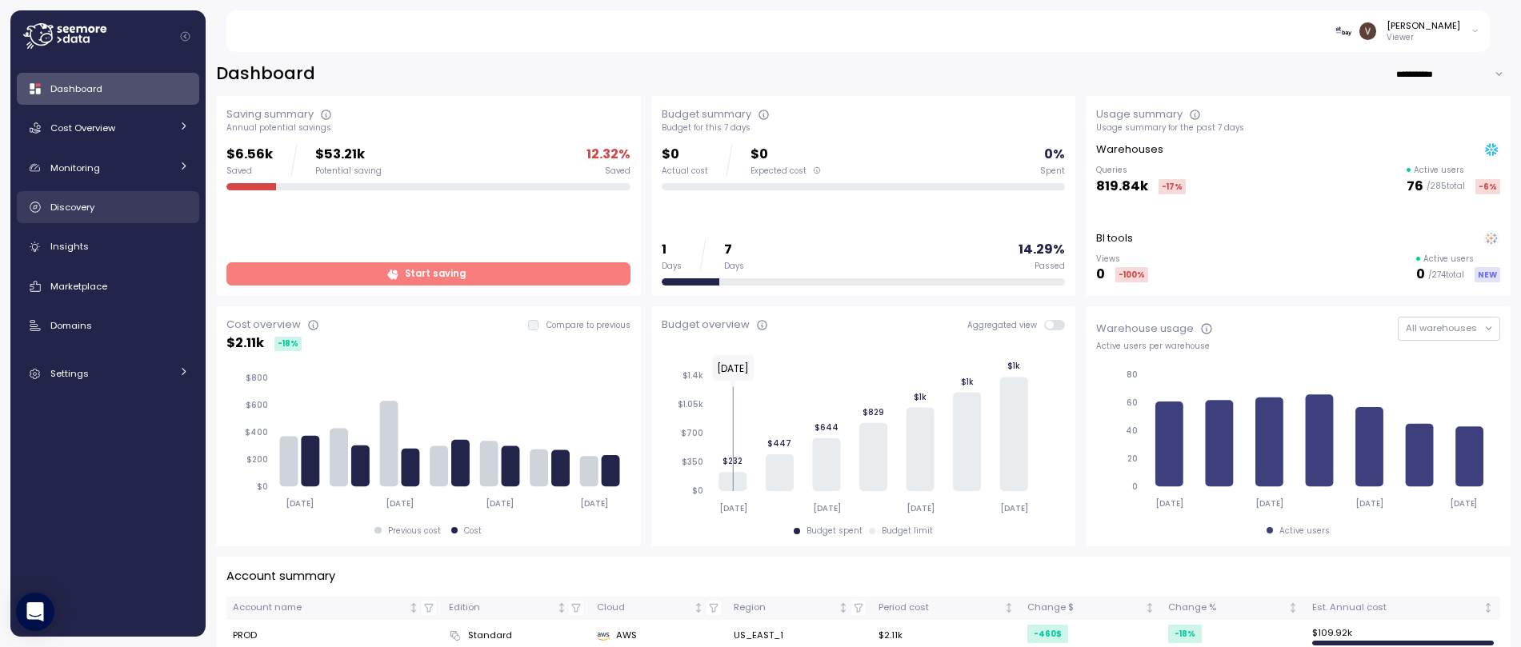 The image size is (1521, 647). What do you see at coordinates (516, 608) in the screenshot?
I see `th: EditionNot sorted` at bounding box center [516, 608].